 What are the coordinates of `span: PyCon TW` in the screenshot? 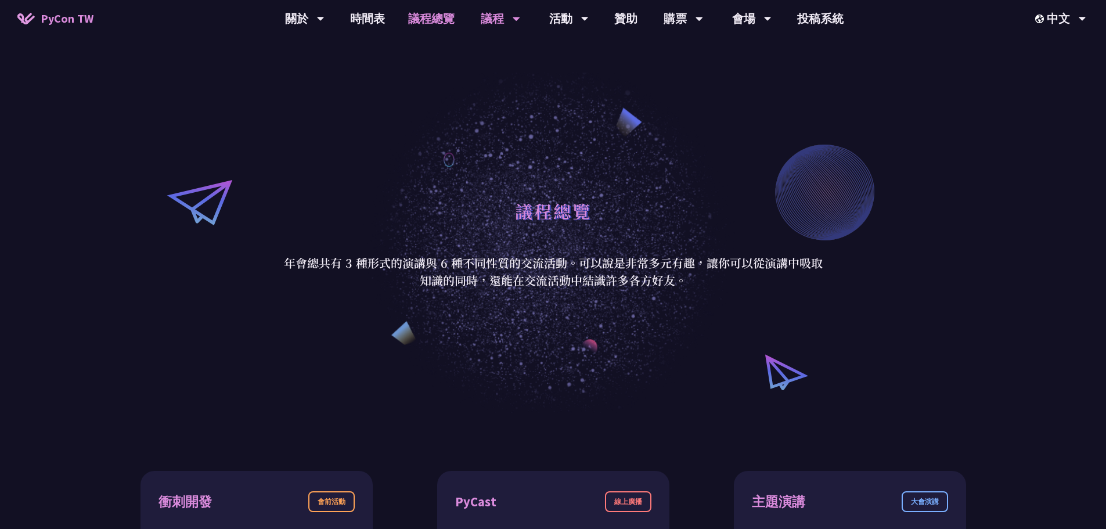 It's located at (67, 19).